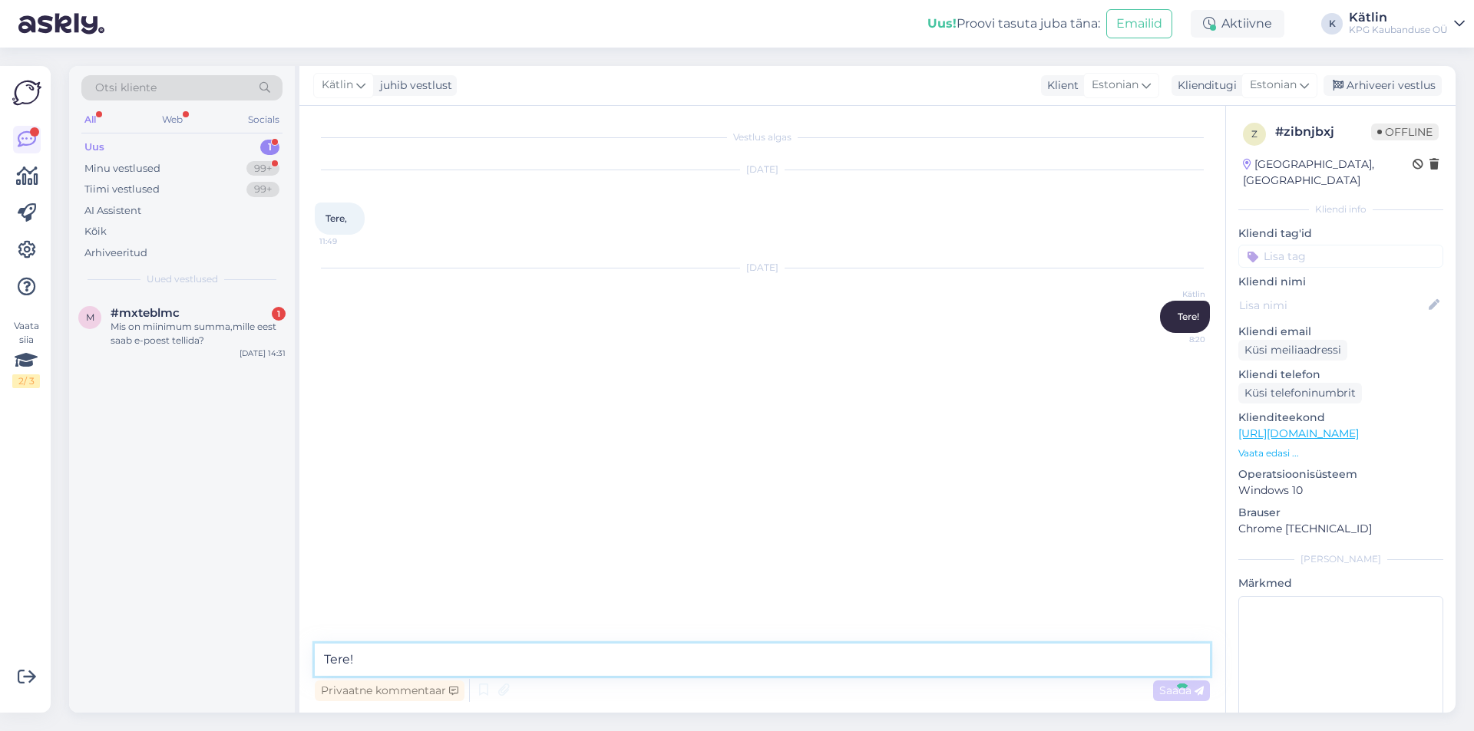 Image resolution: width=1474 pixels, height=731 pixels. I want to click on b: Uus!, so click(942, 23).